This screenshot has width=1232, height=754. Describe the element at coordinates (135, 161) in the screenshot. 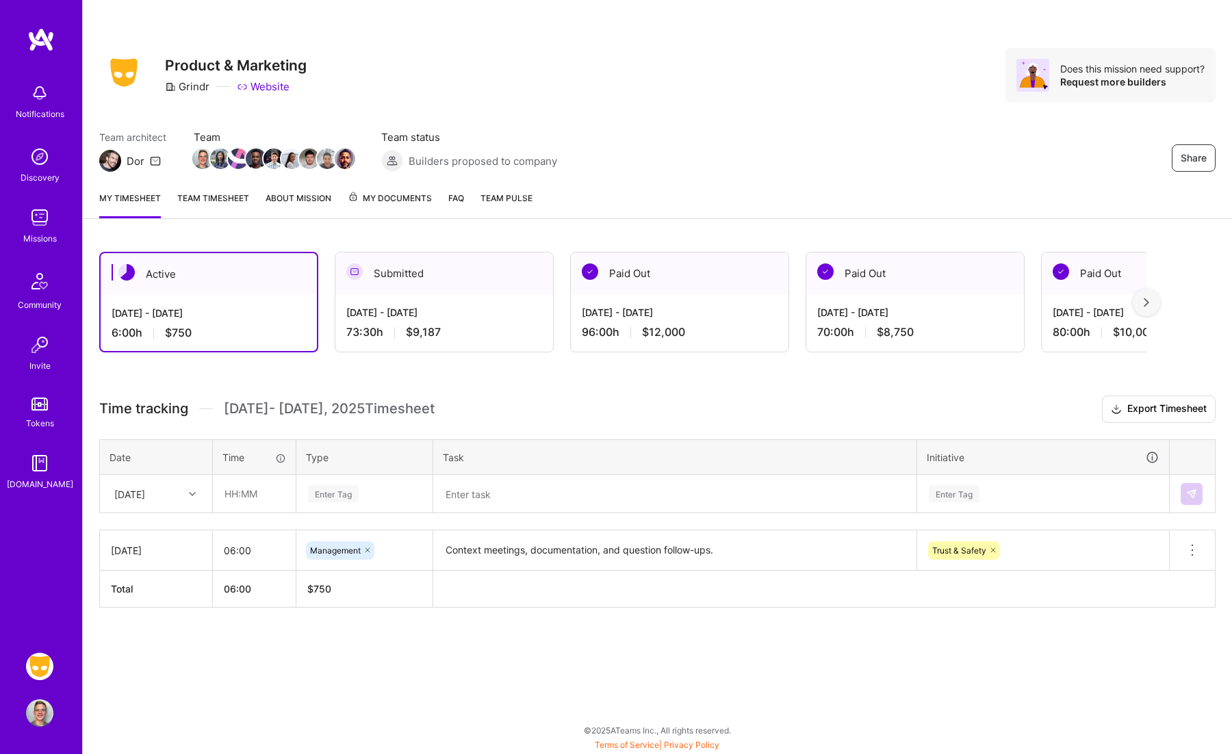

I see `div: Dor` at that location.